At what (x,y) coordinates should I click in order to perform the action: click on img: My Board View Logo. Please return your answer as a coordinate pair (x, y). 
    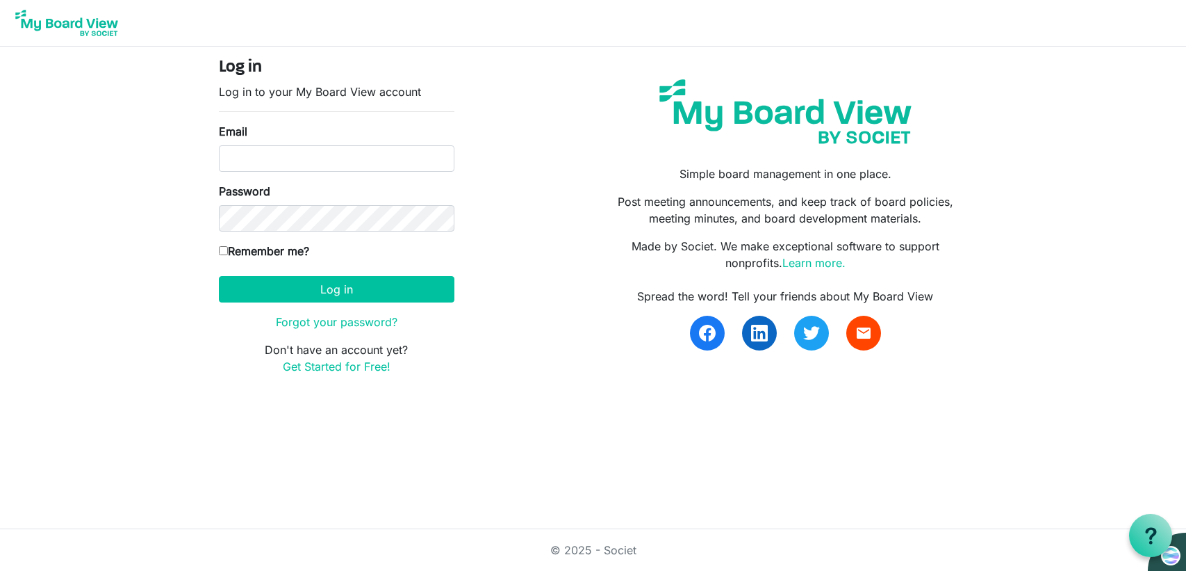
    Looking at the image, I should click on (67, 23).